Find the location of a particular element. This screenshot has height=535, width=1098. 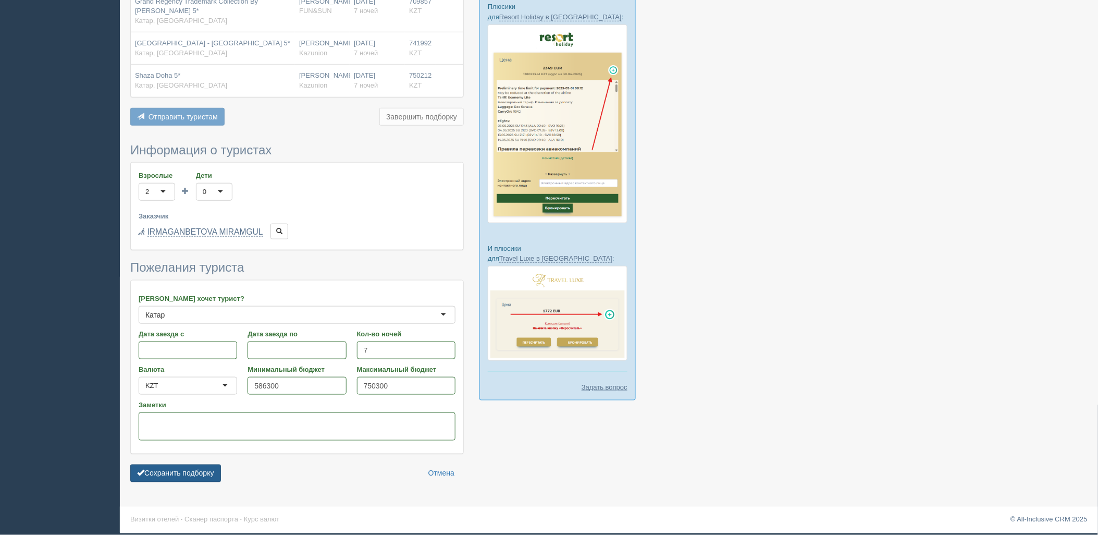

p: Плюсики для : is located at coordinates (558, 11).